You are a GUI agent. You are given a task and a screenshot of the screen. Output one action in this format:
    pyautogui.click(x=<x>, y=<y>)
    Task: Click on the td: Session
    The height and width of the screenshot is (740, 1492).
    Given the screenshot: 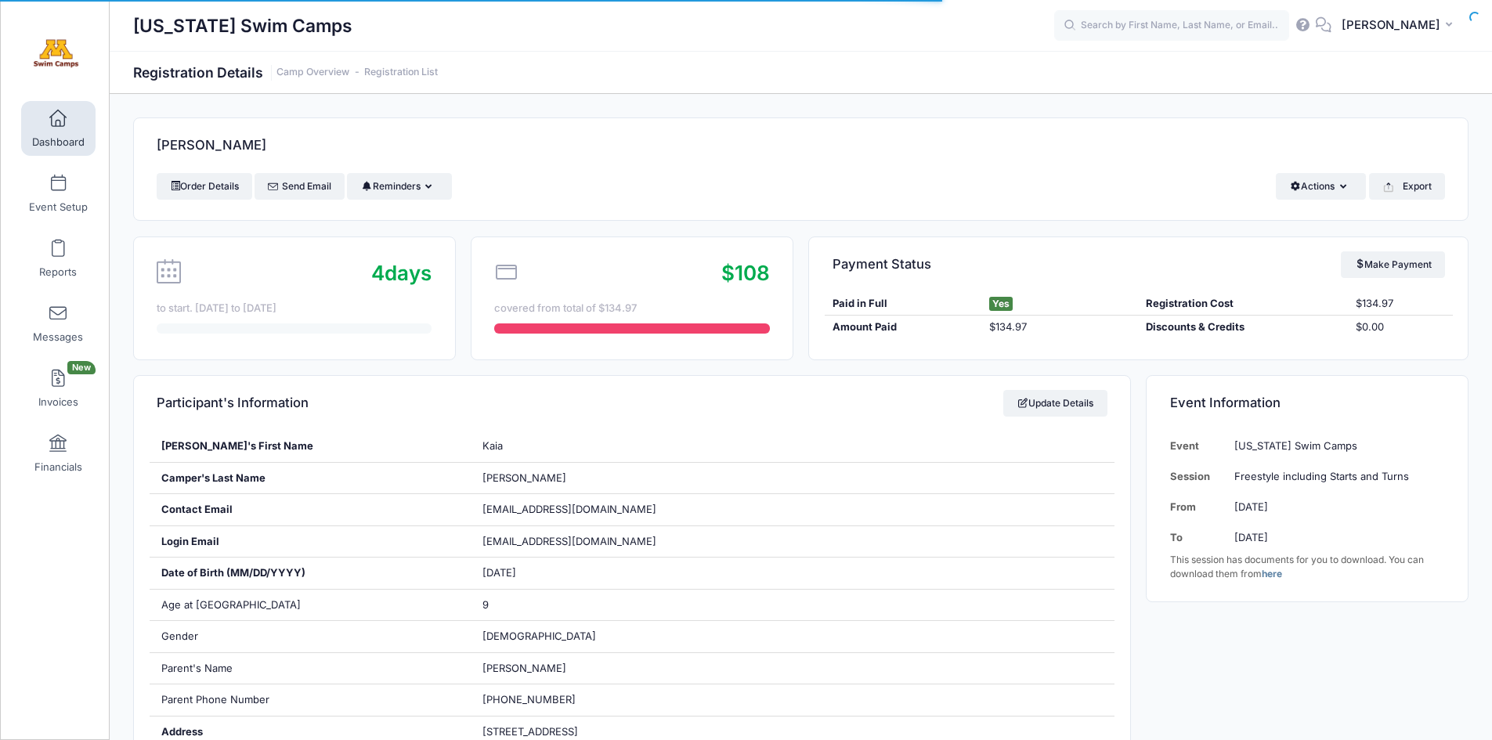 What is the action you would take?
    pyautogui.click(x=1198, y=476)
    